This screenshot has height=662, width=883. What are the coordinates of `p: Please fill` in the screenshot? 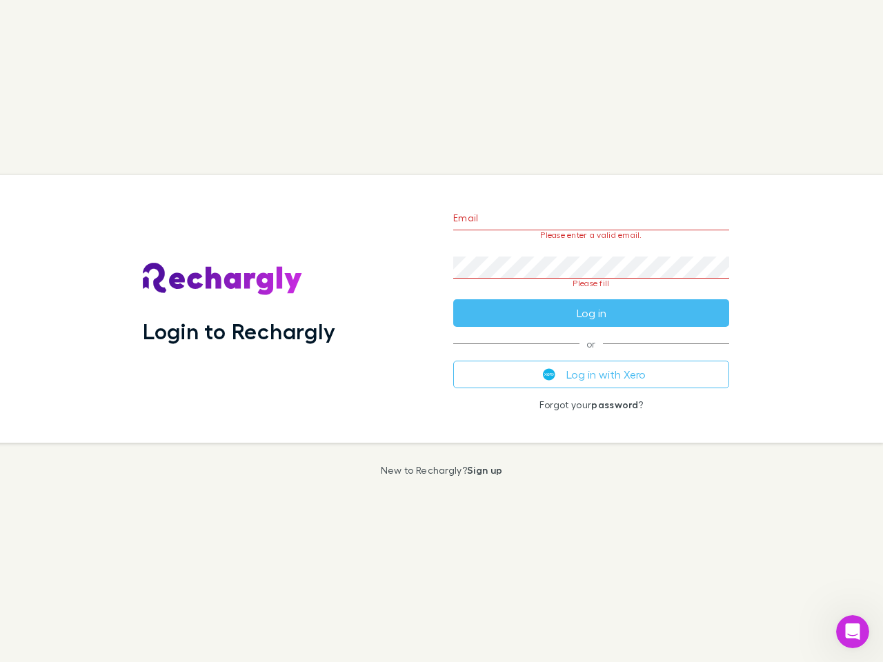 It's located at (591, 284).